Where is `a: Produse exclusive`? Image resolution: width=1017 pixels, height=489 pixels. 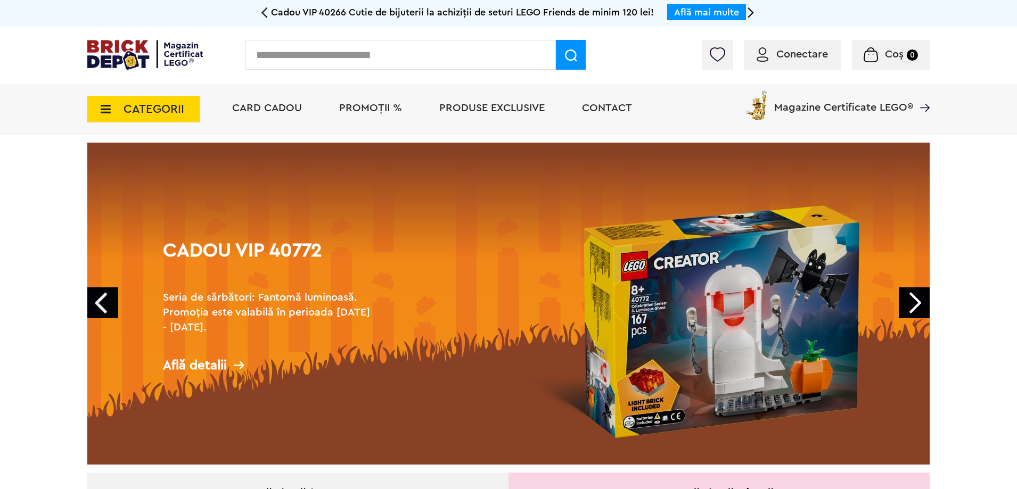 a: Produse exclusive is located at coordinates (492, 108).